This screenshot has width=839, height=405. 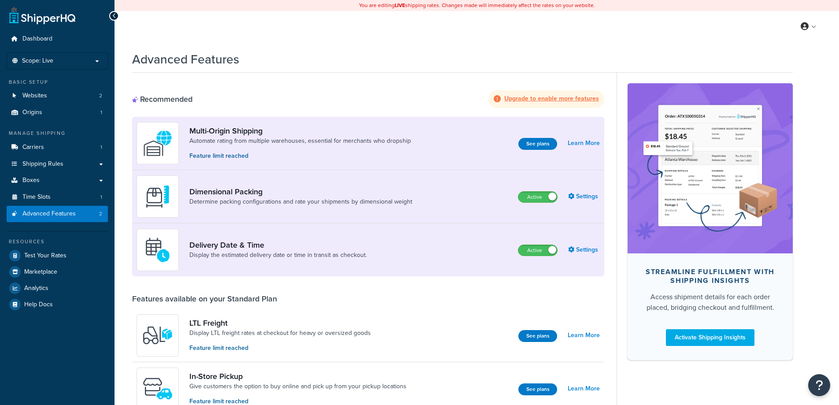 What do you see at coordinates (300, 141) in the screenshot?
I see `a: Automate rating from multiple warehouses, essential for merchants who dropship` at bounding box center [300, 141].